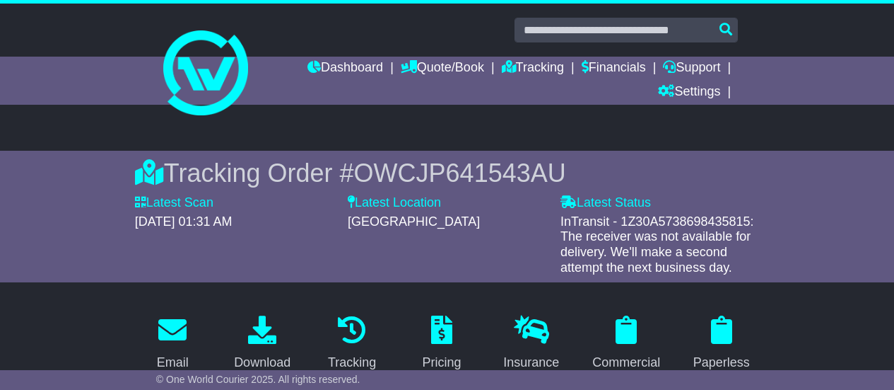 Image resolution: width=894 pixels, height=390 pixels. I want to click on a: Dashboard, so click(345, 69).